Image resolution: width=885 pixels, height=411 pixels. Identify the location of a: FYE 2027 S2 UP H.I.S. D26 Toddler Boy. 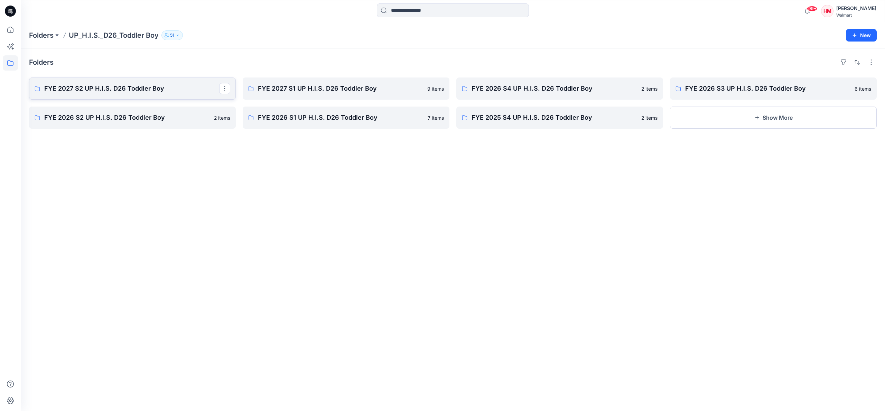
(132, 88).